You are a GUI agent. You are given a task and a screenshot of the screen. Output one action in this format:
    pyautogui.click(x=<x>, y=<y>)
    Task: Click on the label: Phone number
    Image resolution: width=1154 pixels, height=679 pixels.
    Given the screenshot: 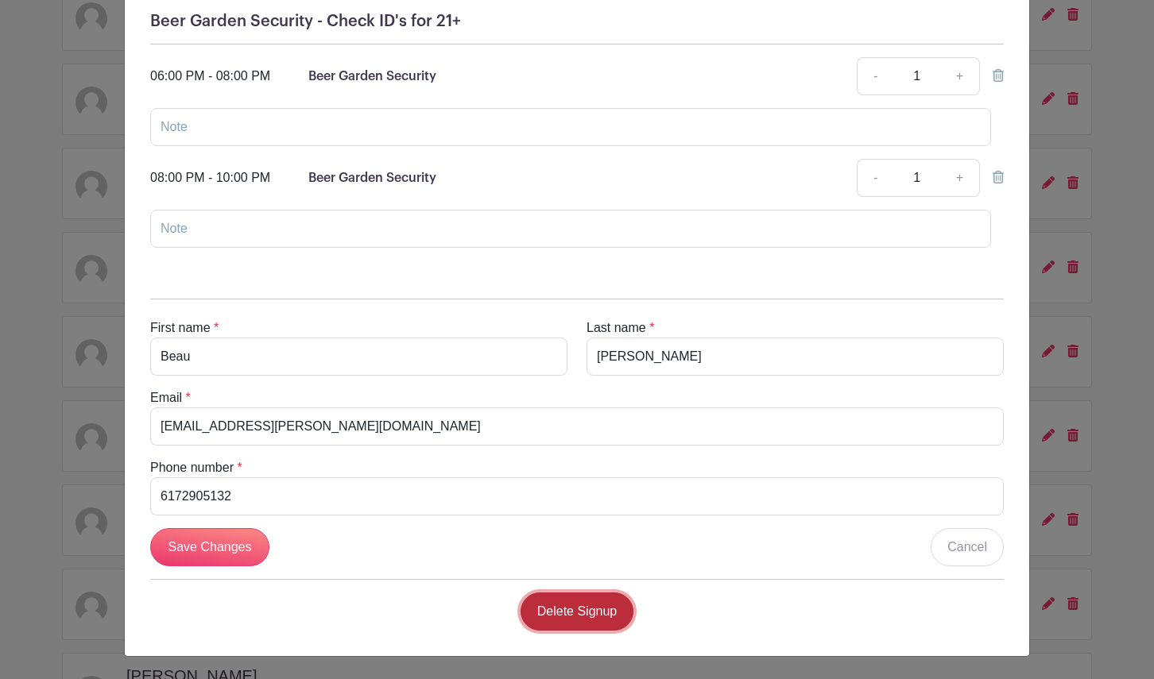 What is the action you would take?
    pyautogui.click(x=192, y=468)
    